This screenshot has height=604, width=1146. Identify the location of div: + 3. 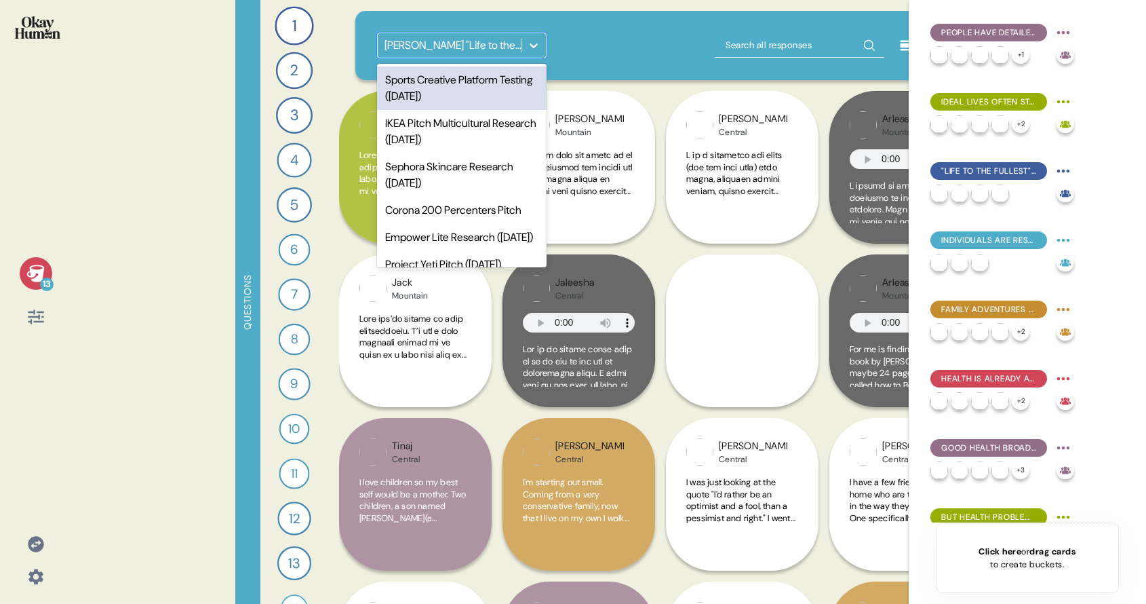
(1021, 470).